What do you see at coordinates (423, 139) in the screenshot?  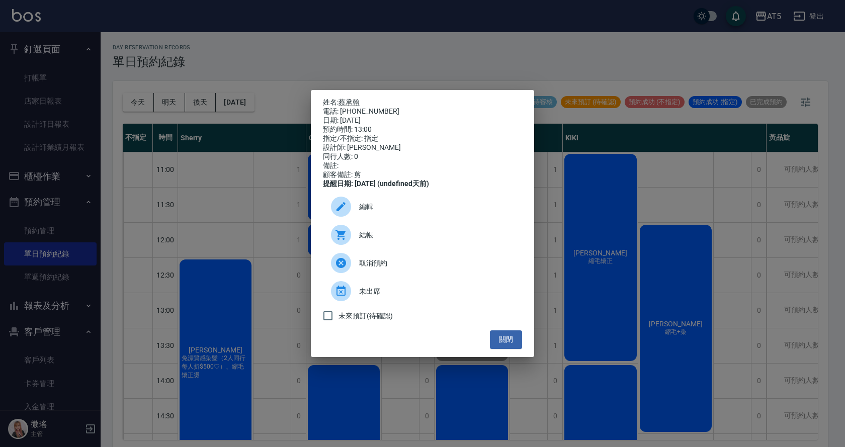 I see `div: 指定/不指定: 指定` at bounding box center [423, 139].